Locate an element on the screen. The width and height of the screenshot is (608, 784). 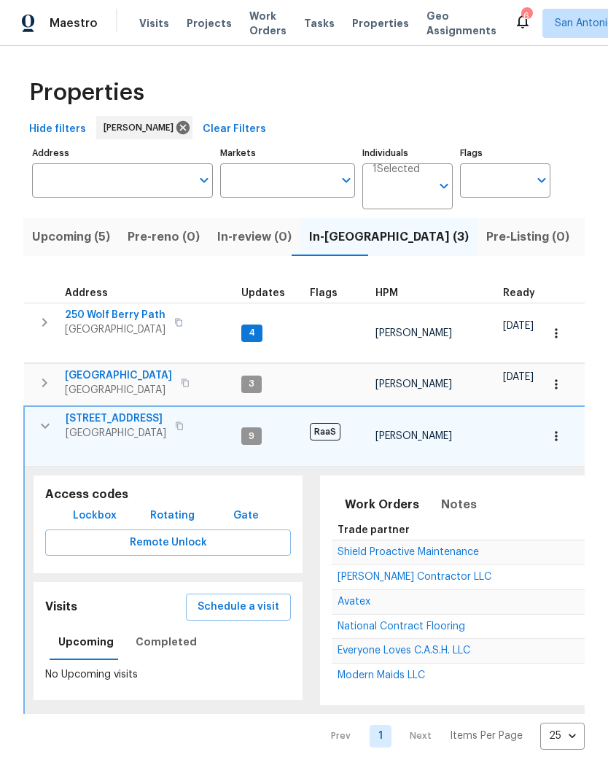
span: Address is located at coordinates (86, 293).